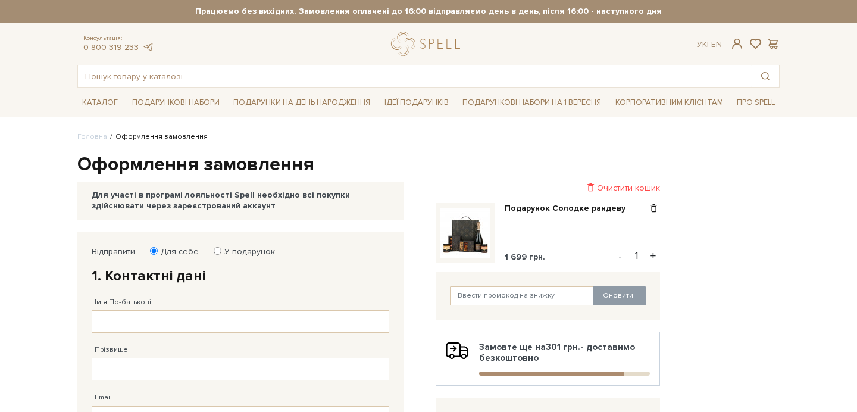 This screenshot has height=412, width=857. Describe the element at coordinates (717, 44) in the screenshot. I see `a: En` at that location.